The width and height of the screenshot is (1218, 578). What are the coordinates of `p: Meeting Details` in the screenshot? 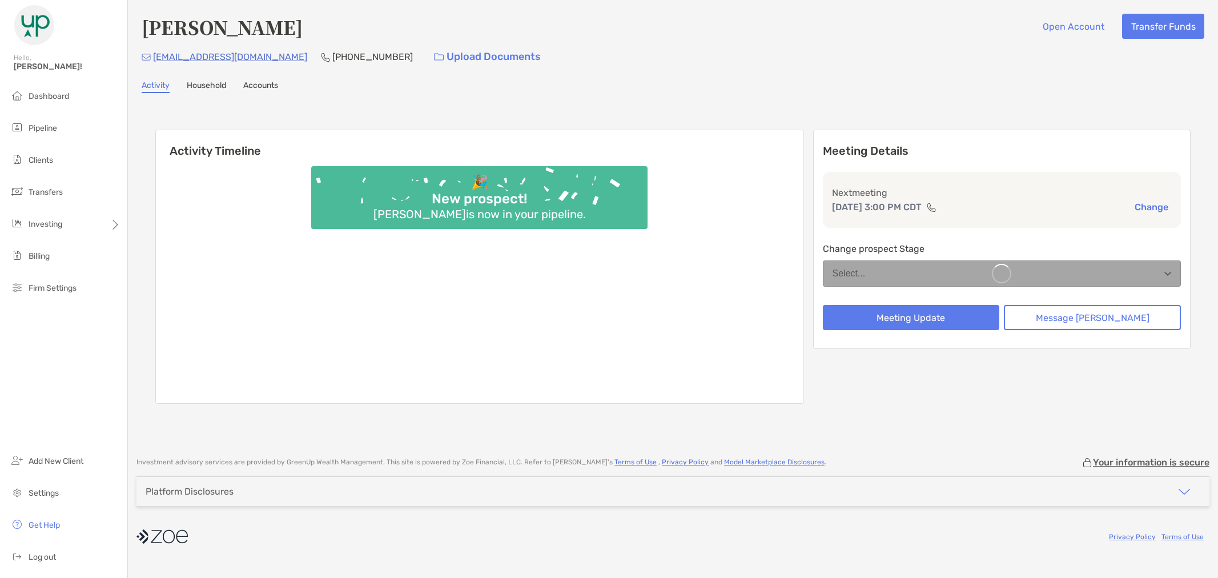 It's located at (1002, 151).